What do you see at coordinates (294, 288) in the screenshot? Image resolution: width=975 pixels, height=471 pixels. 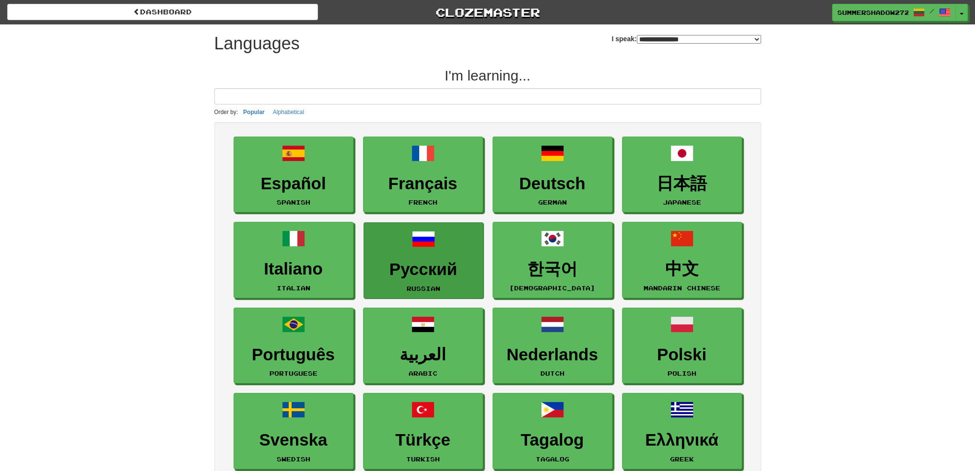 I see `small: Italian` at bounding box center [294, 288].